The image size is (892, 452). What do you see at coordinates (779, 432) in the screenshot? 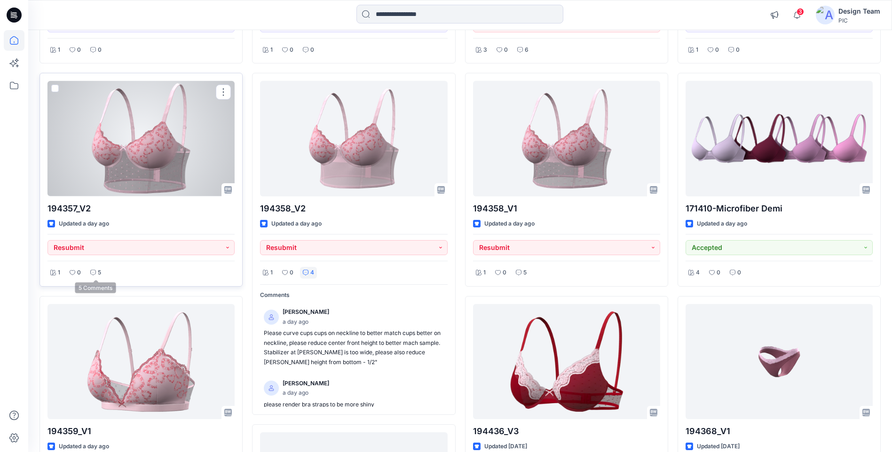
I see `p: 194368_V1` at bounding box center [779, 432].